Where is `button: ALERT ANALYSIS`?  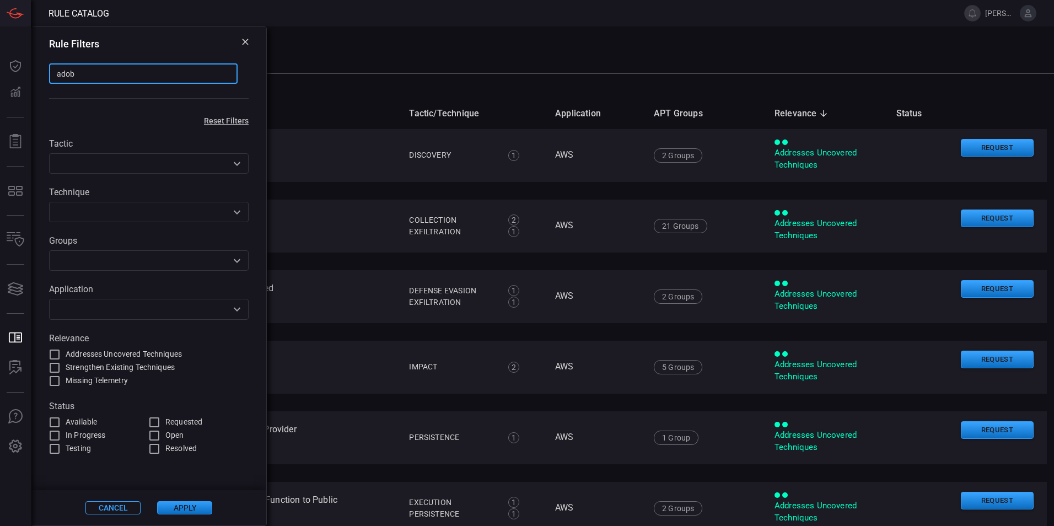
button: ALERT ANALYSIS is located at coordinates (15, 368).